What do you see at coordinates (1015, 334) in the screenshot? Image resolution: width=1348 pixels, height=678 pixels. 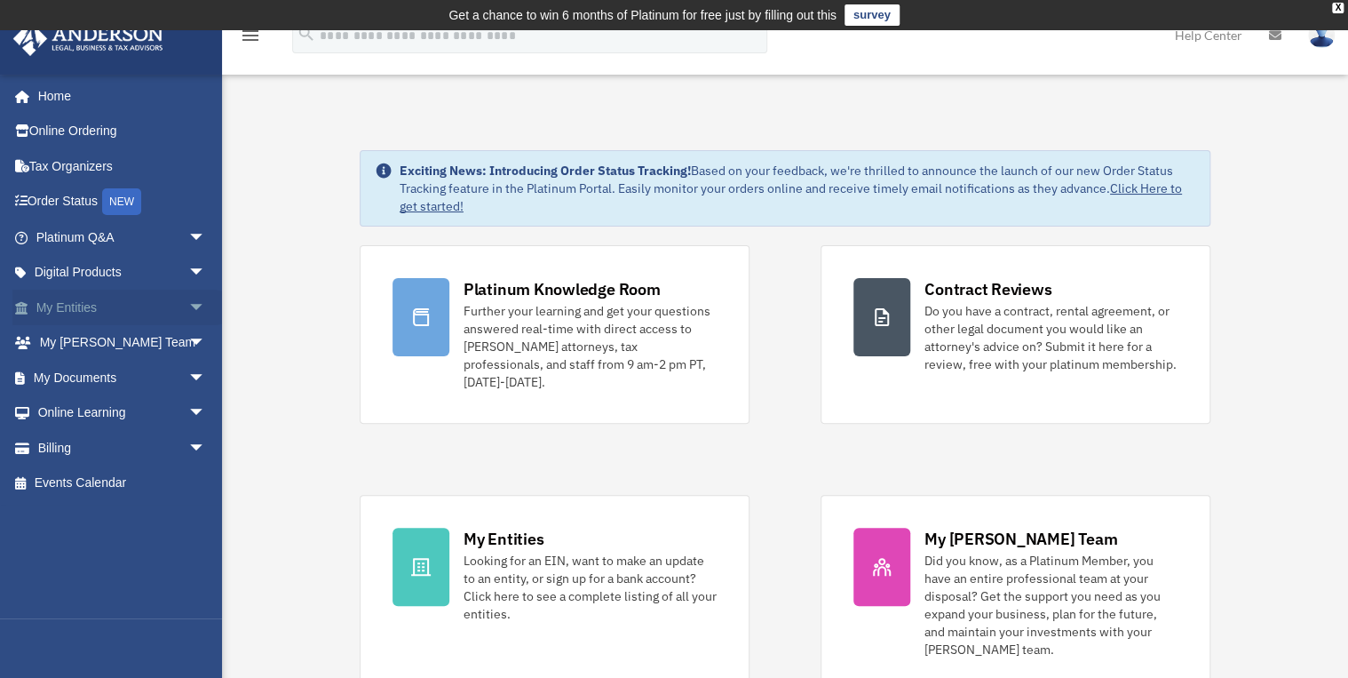 I see `a: Contract Reviews Do you have a contract, rental agreement, or other legal document you would like...` at bounding box center [1015, 334].